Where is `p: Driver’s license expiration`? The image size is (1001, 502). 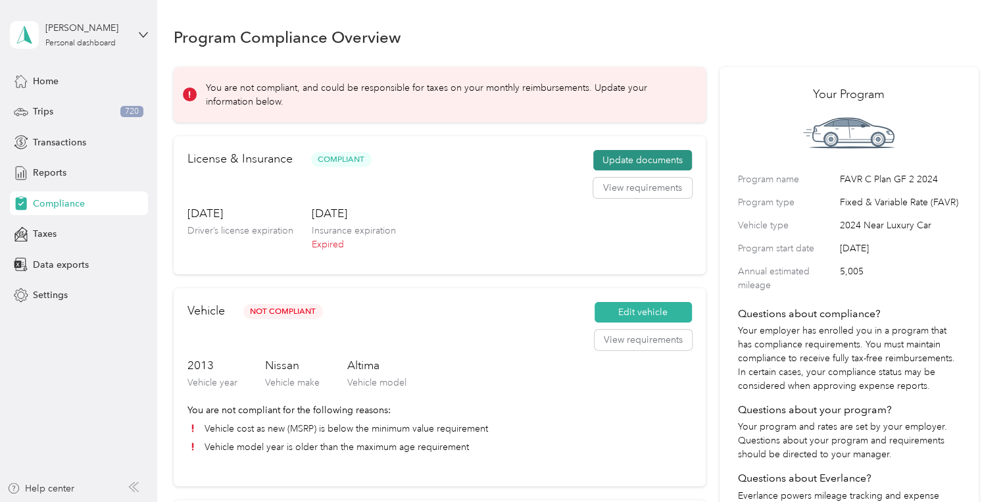
p: Driver’s license expiration is located at coordinates (240, 230).